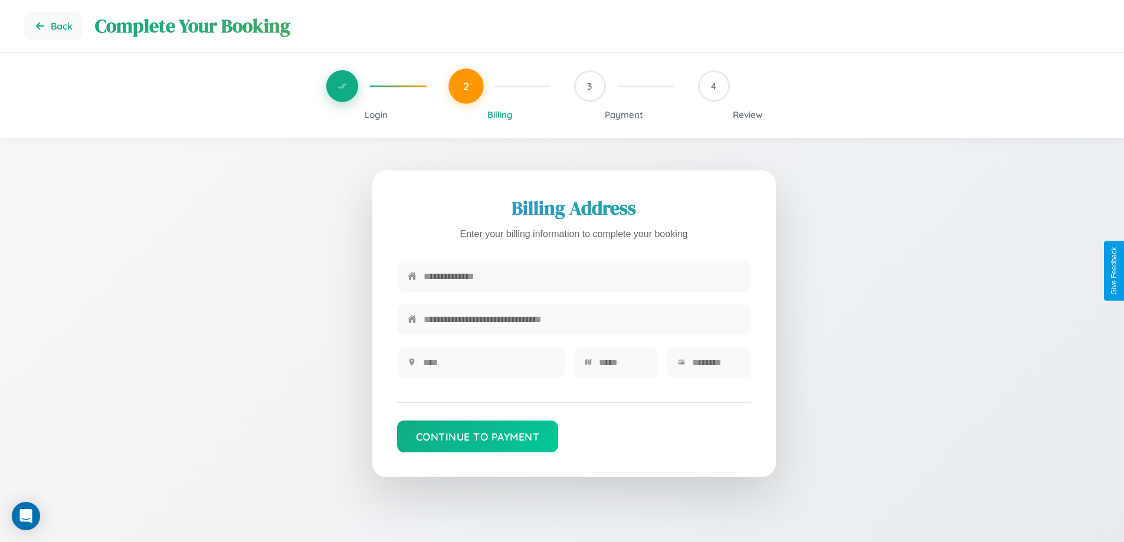 This screenshot has height=542, width=1124. Describe the element at coordinates (589, 86) in the screenshot. I see `span: 3` at that location.